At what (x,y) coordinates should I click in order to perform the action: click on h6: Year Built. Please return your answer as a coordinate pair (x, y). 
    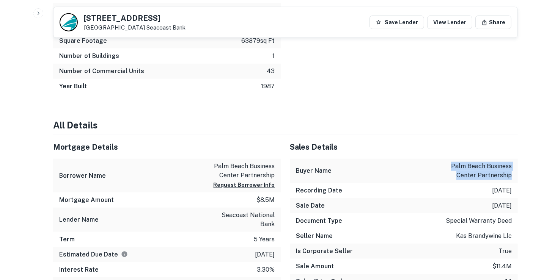
    Looking at the image, I should click on (73, 86).